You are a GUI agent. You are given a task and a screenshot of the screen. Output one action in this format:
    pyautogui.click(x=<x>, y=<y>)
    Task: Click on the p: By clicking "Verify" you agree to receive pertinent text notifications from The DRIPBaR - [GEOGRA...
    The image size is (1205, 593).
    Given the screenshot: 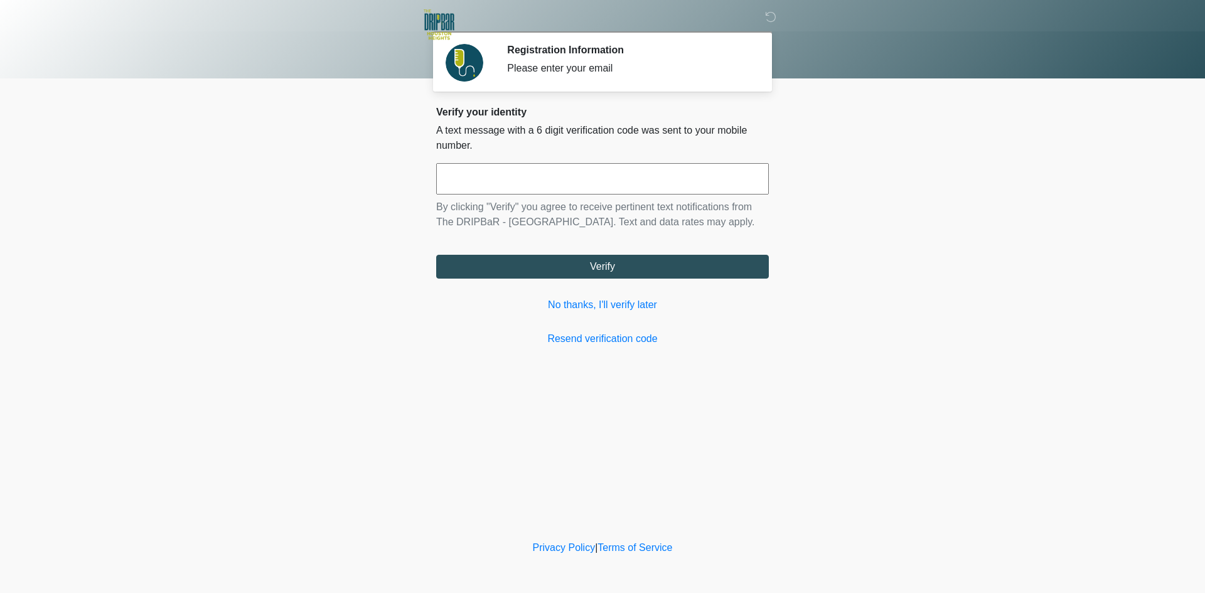 What is the action you would take?
    pyautogui.click(x=602, y=215)
    